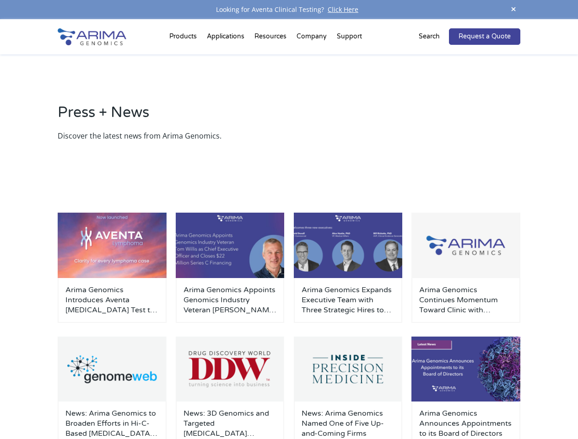 The height and width of the screenshot is (439, 578). What do you see at coordinates (92, 37) in the screenshot?
I see `img: Arima-Genomics-logo` at bounding box center [92, 37].